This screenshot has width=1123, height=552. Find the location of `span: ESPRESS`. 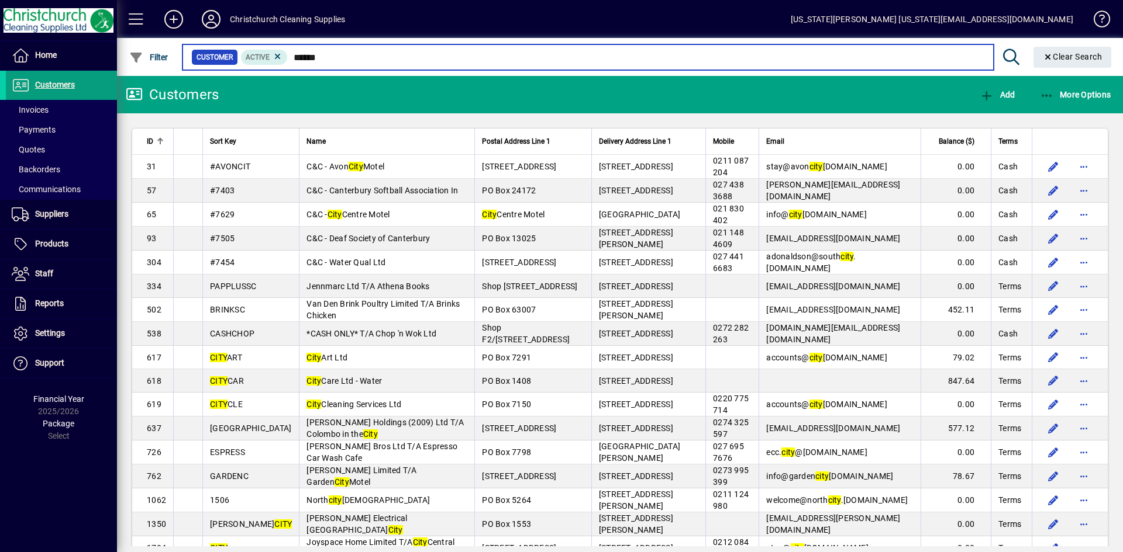

span: ESPRESS is located at coordinates (227, 453).